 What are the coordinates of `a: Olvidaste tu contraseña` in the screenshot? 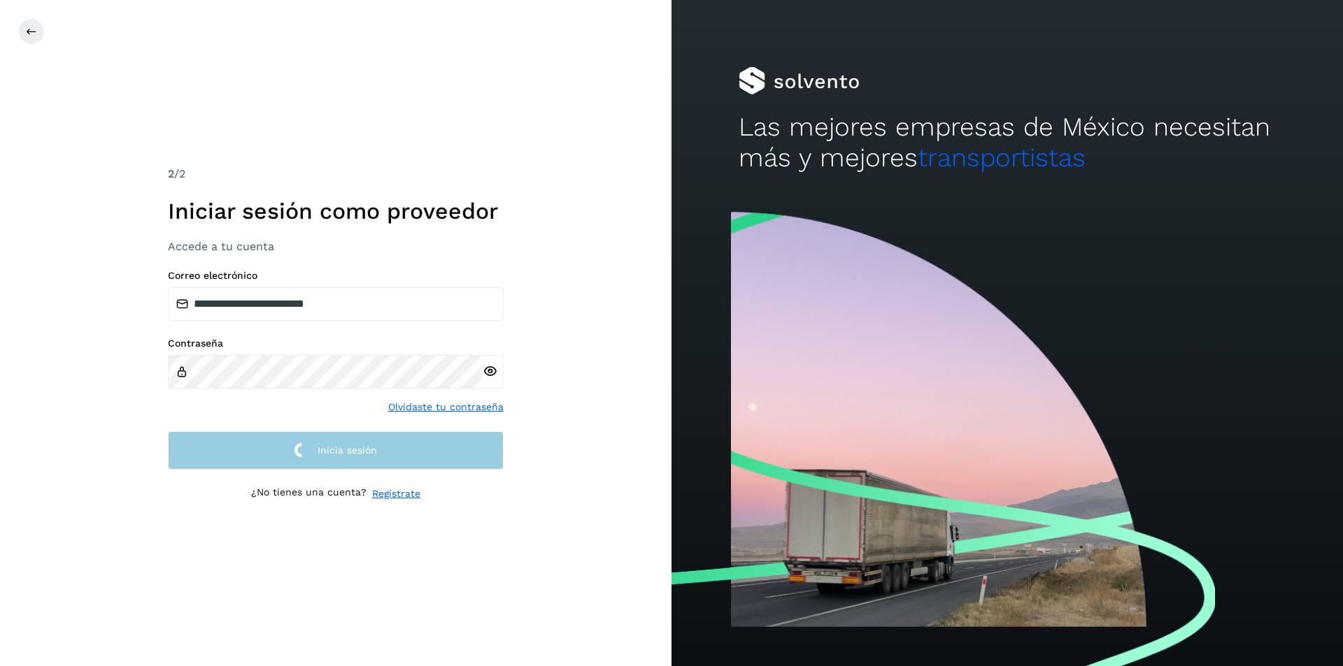 It's located at (445, 407).